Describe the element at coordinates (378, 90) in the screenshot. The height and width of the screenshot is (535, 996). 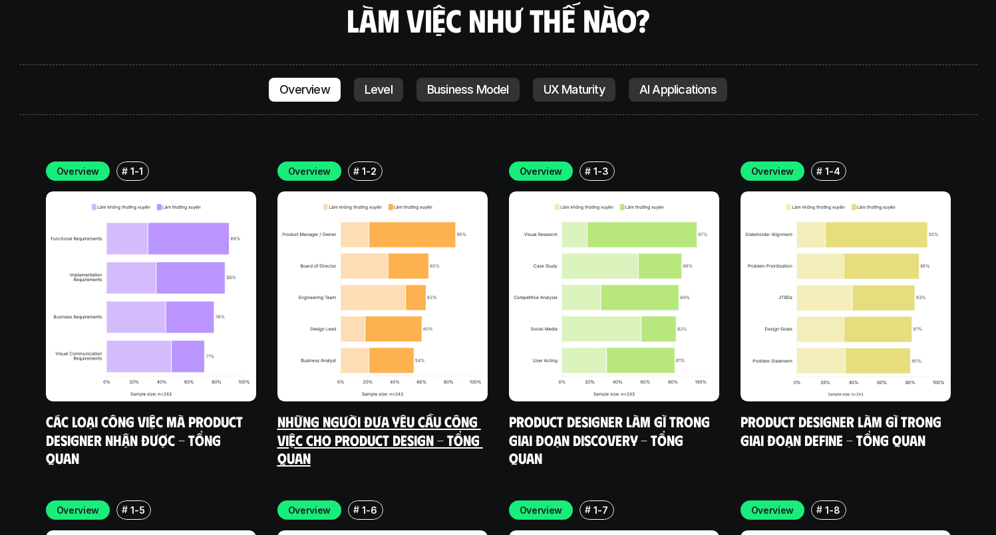
I see `p: Level` at that location.